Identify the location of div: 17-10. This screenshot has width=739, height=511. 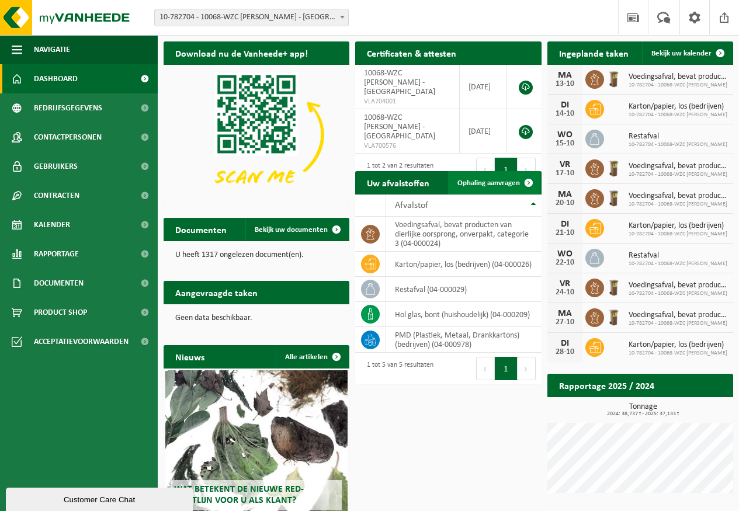
(565, 174).